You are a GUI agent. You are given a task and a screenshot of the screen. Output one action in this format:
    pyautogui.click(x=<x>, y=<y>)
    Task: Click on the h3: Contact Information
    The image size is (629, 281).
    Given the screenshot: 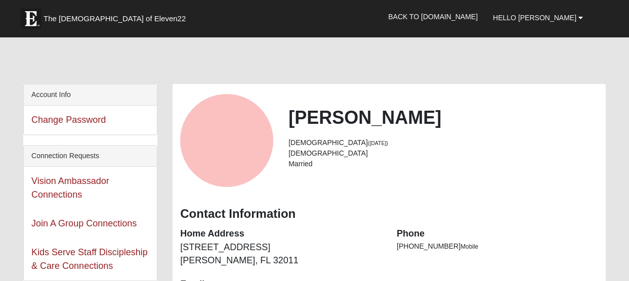 What is the action you would take?
    pyautogui.click(x=389, y=214)
    